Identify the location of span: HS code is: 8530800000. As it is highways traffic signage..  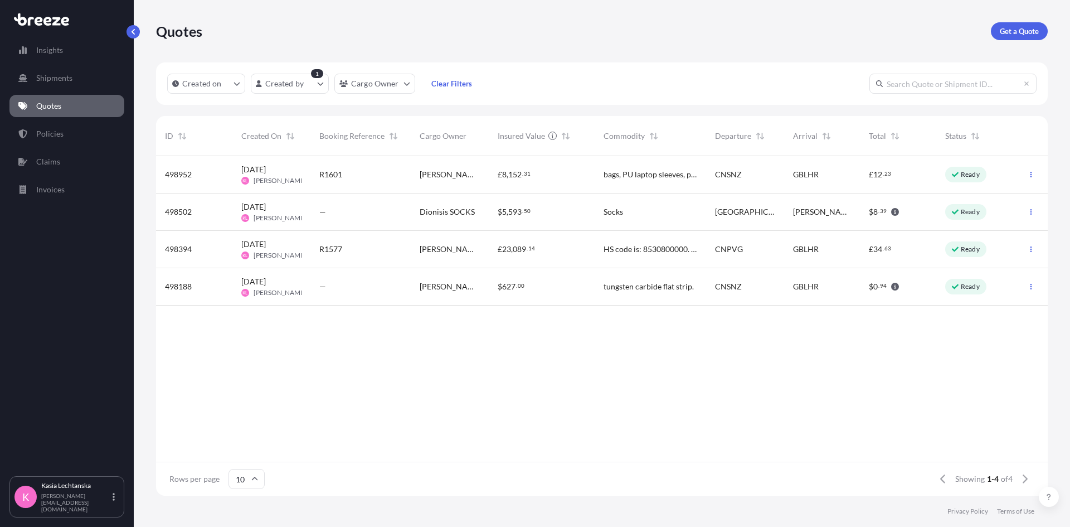
(650, 249).